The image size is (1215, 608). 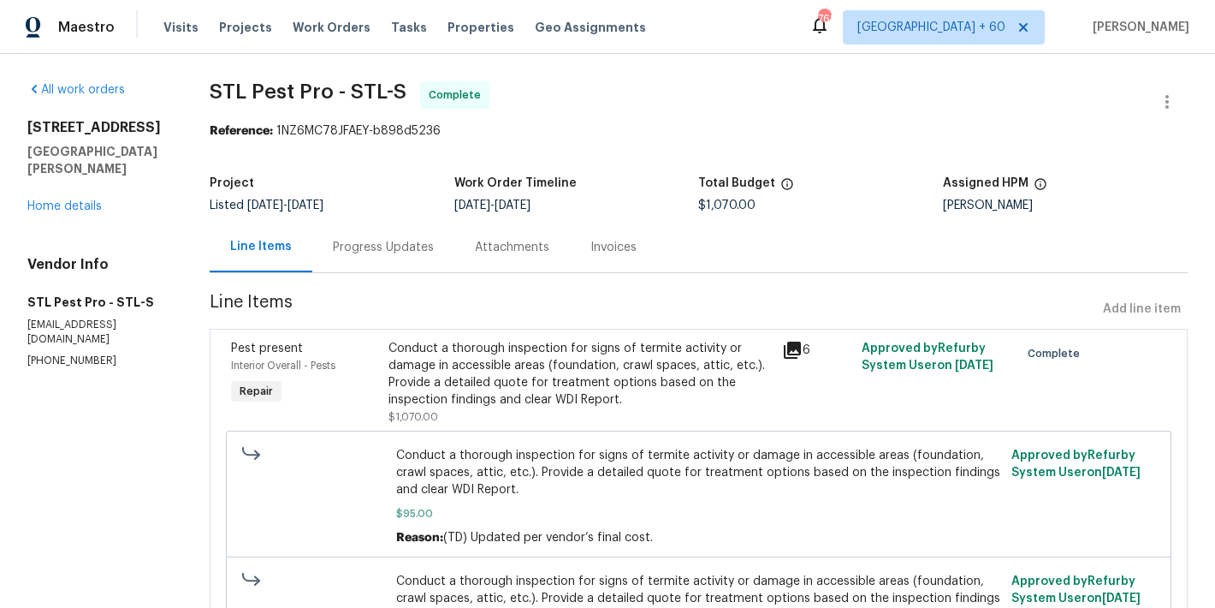 I want to click on span: $95.00, so click(x=698, y=514).